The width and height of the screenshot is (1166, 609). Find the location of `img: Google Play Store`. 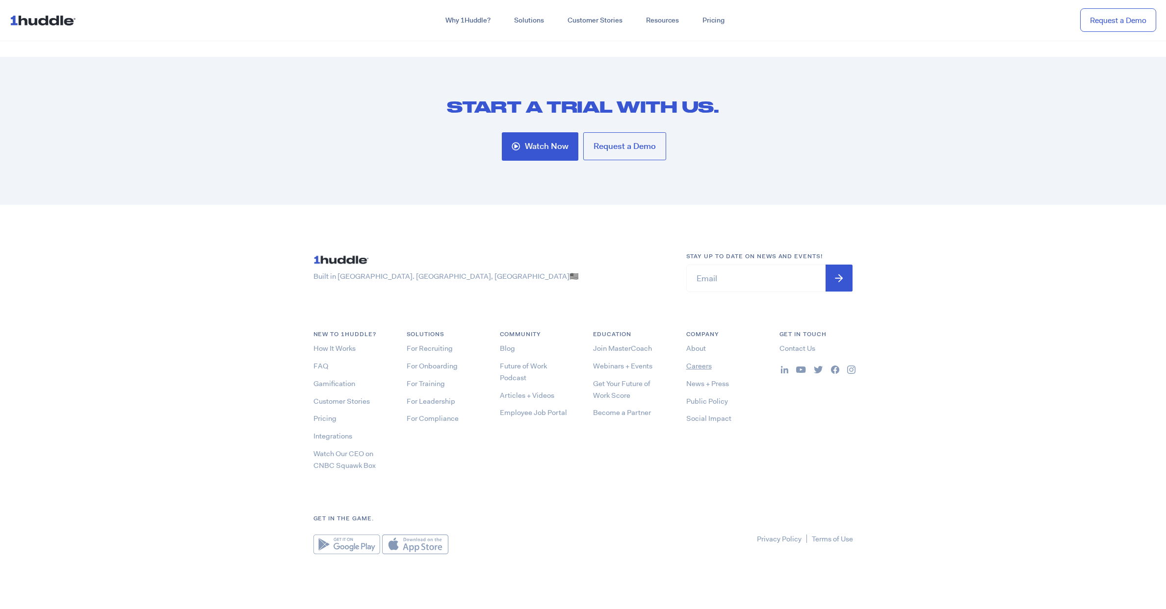

img: Google Play Store is located at coordinates (347, 545).